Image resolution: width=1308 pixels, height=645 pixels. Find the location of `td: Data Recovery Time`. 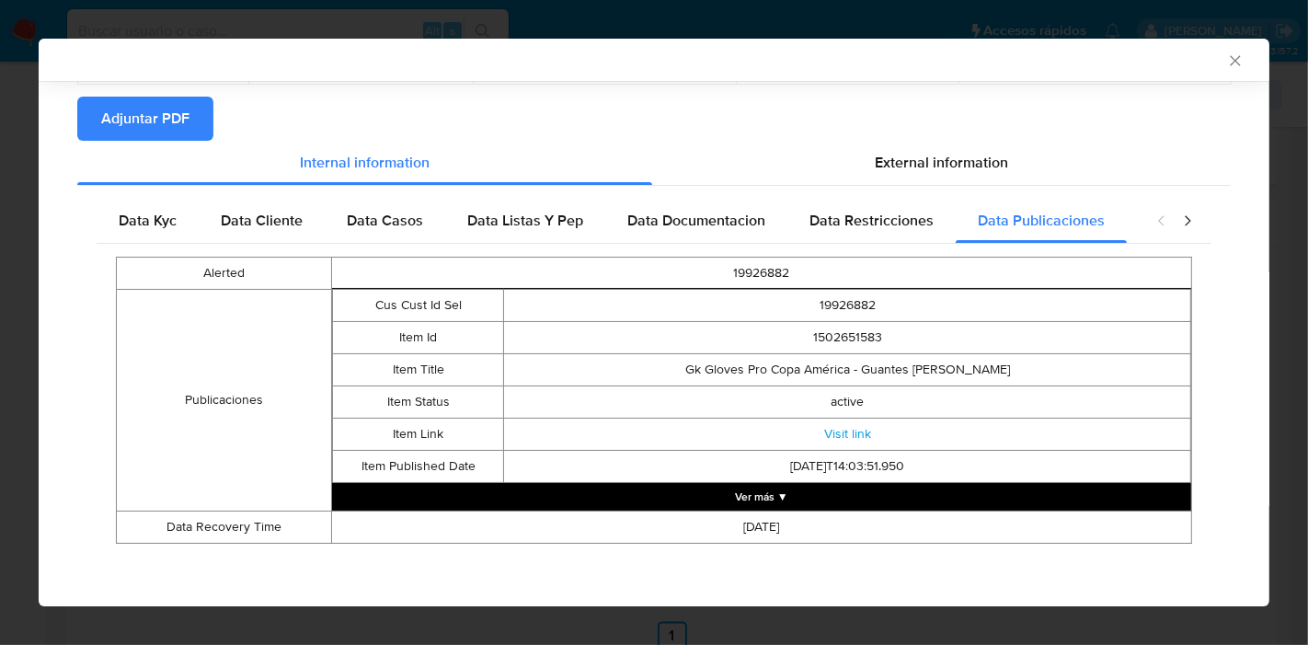

td: Data Recovery Time is located at coordinates (224, 526).